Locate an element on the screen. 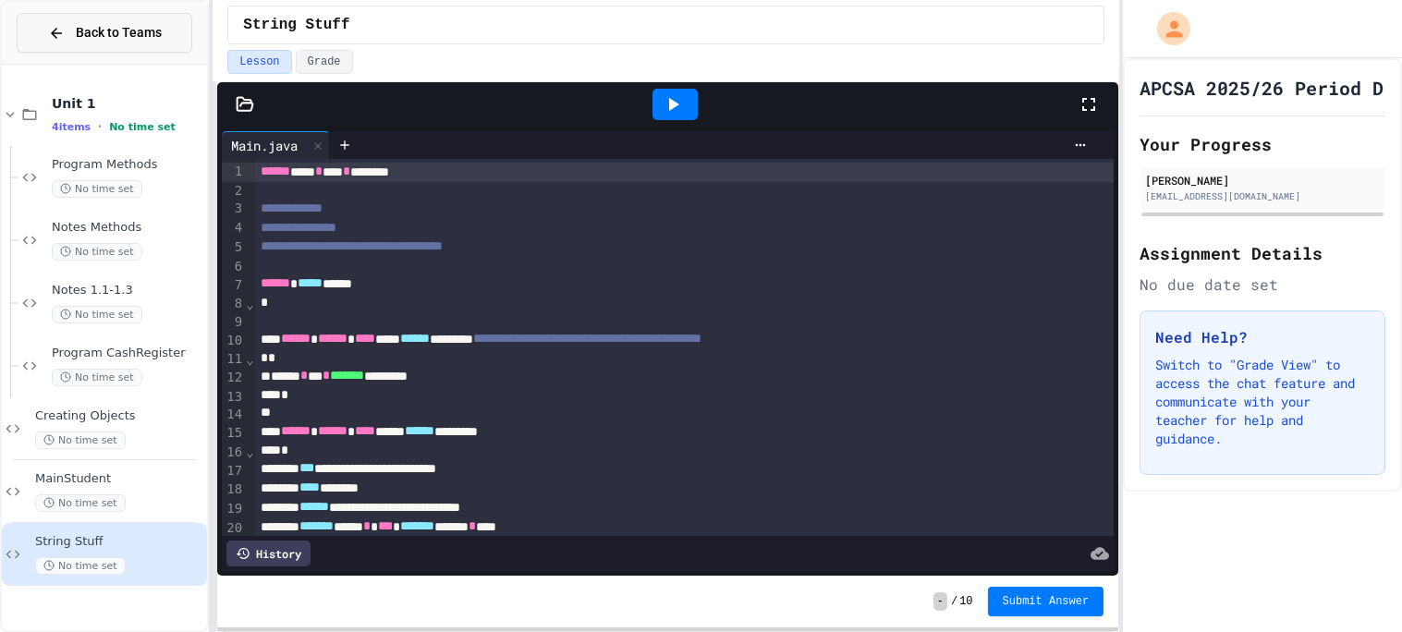  h2: Assignment Details is located at coordinates (1263, 253).